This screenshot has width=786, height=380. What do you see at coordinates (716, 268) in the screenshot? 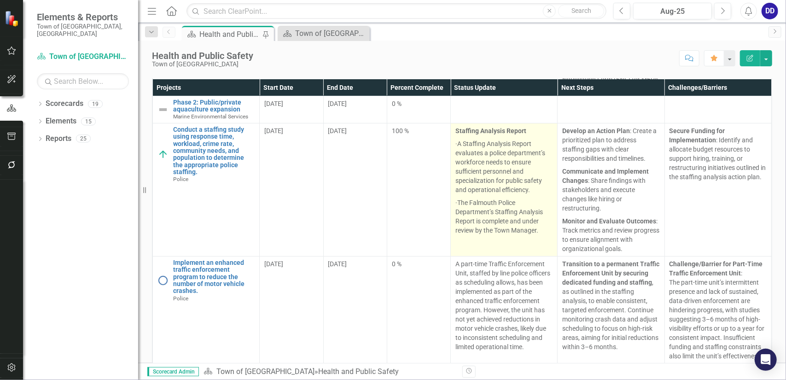
I see `strong: Challenge/Barrier for Part-Time Traffic Enforcement Unit` at bounding box center [716, 268].